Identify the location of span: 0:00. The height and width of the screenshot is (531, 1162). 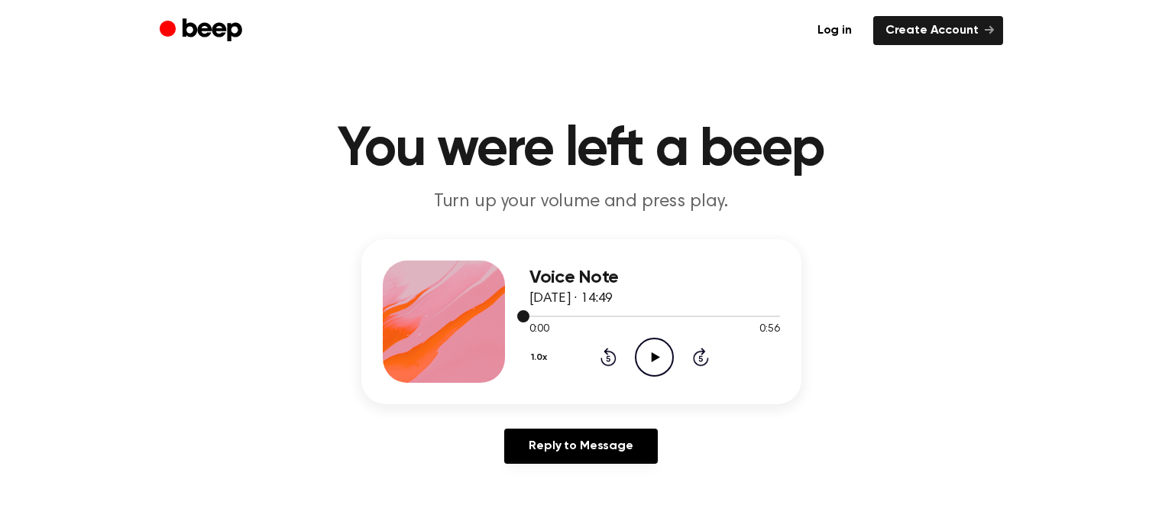
(539, 329).